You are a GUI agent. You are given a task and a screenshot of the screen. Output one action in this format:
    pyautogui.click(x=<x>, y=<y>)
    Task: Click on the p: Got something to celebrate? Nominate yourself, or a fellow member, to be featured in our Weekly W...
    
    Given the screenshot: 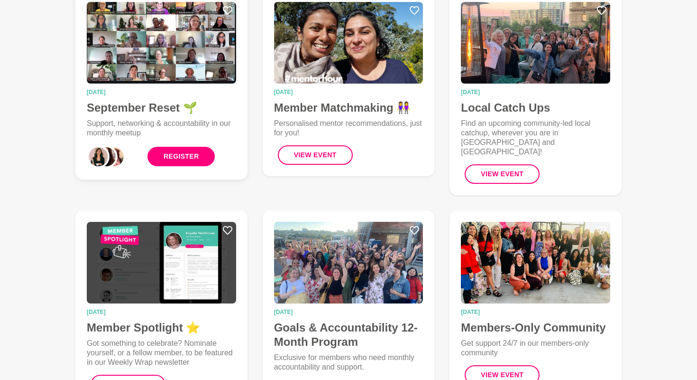 What is the action you would take?
    pyautogui.click(x=161, y=353)
    